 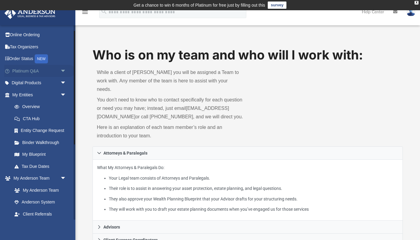 What do you see at coordinates (248, 55) in the screenshot?
I see `h1: Who is on my team and who will I work with:` at bounding box center [248, 55].